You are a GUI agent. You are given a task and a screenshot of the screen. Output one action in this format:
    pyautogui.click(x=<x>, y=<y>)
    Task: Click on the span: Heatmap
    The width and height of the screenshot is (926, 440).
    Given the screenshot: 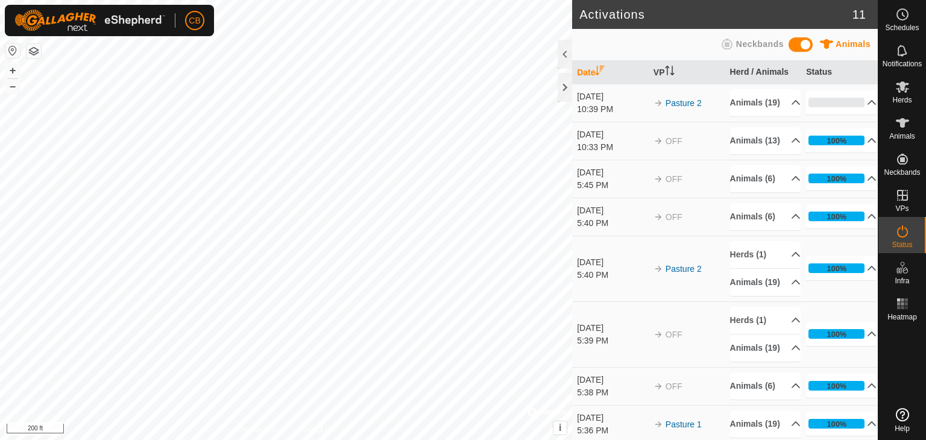 What is the action you would take?
    pyautogui.click(x=901, y=317)
    